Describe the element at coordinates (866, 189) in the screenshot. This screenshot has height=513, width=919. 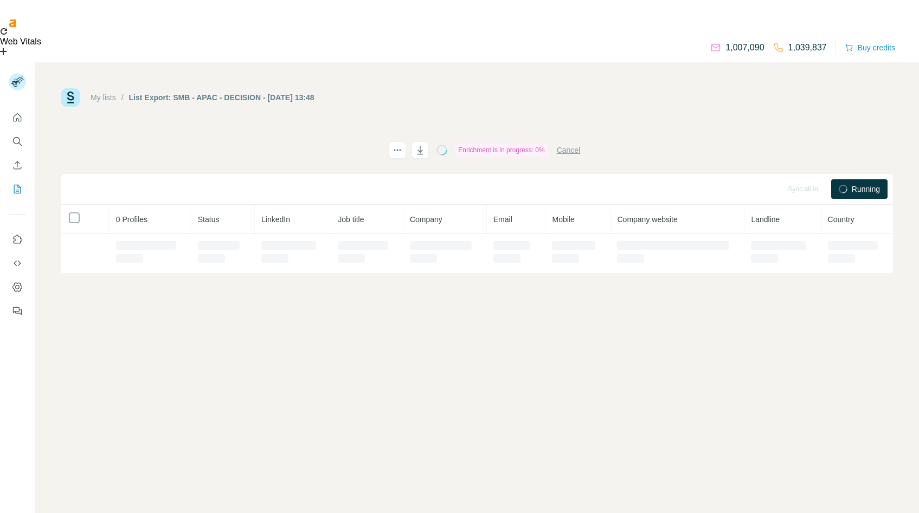
I see `span: Running` at that location.